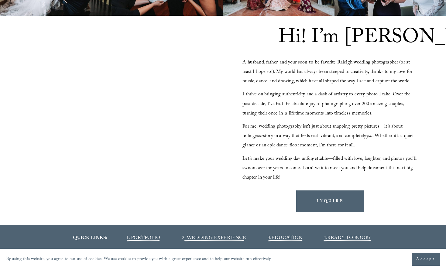 The width and height of the screenshot is (446, 270). I want to click on span: For me, wedding photography isn’t just about snapping pretty pictures—it’s about telling story in..., so click(329, 136).